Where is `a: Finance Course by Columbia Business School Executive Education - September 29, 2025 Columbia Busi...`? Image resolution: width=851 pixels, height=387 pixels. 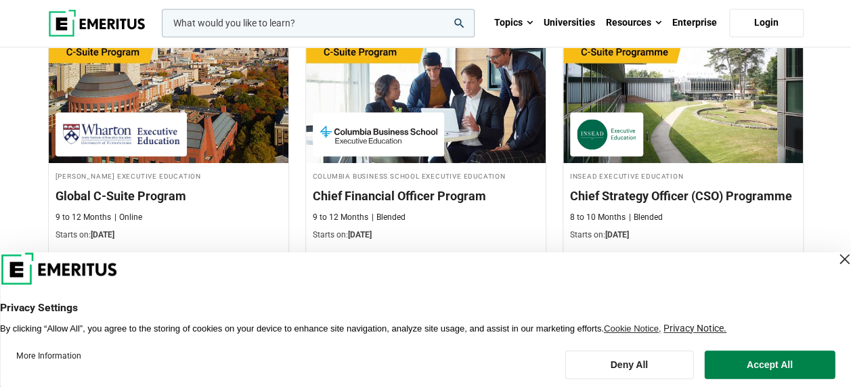 a: Finance Course by Columbia Business School Executive Education - September 29, 2025 Columbia Busi... is located at coordinates (426, 138).